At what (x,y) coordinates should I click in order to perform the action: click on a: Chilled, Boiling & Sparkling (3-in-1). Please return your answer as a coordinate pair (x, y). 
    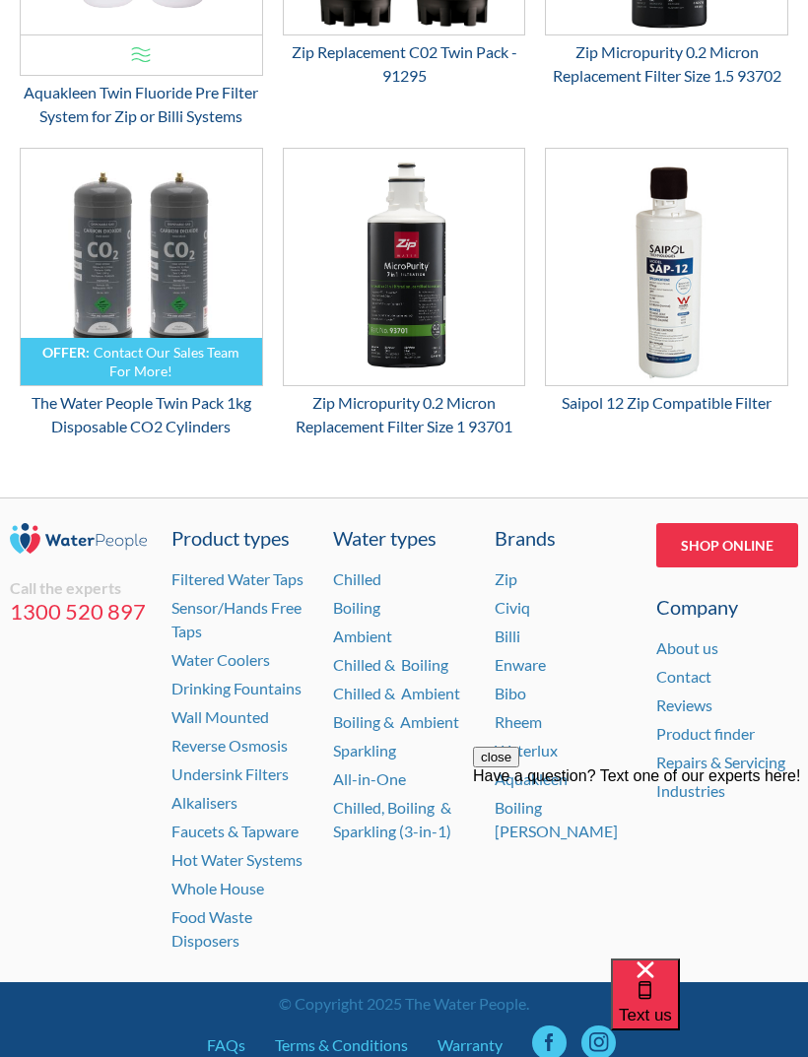
    Looking at the image, I should click on (392, 819).